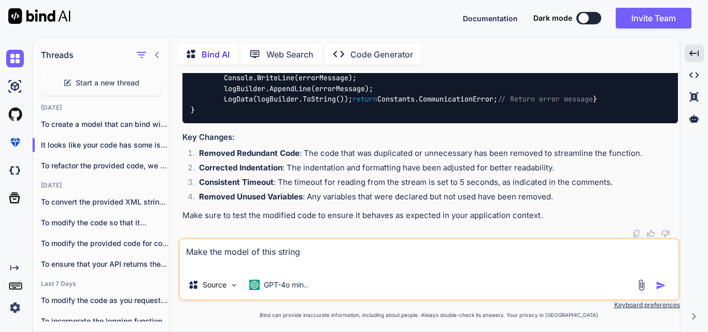 Image resolution: width=708 pixels, height=332 pixels. Describe the element at coordinates (105, 202) in the screenshot. I see `p: To convert the provided XML string into...` at that location.